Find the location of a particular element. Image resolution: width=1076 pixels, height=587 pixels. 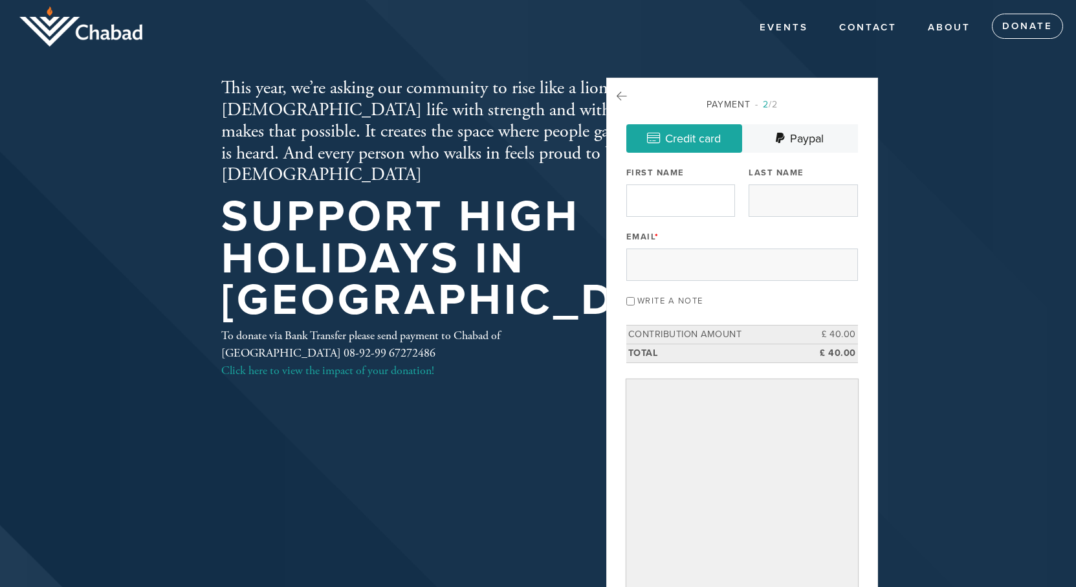

span: 2 is located at coordinates (766, 104).